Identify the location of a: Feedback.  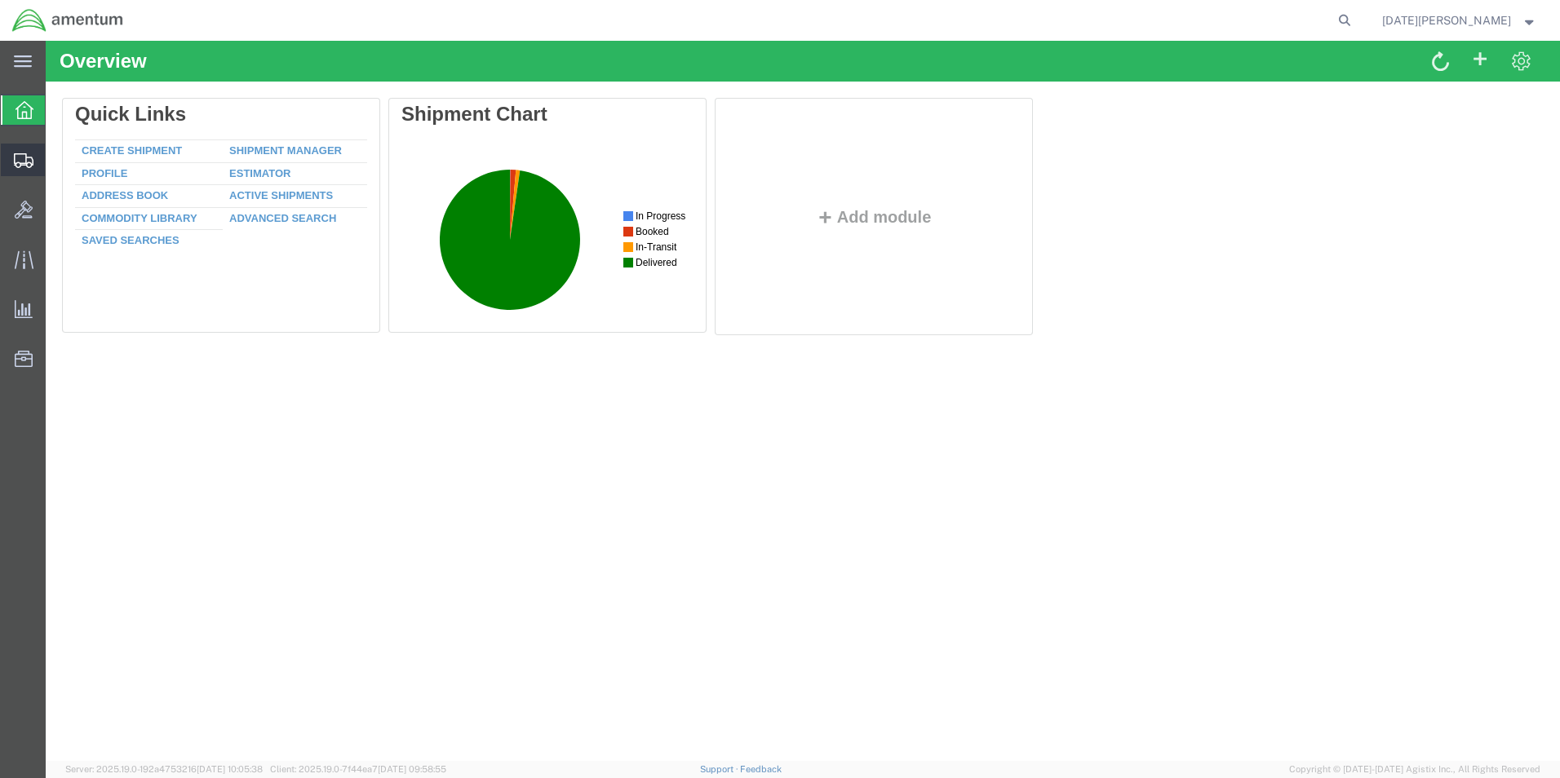
(760, 769).